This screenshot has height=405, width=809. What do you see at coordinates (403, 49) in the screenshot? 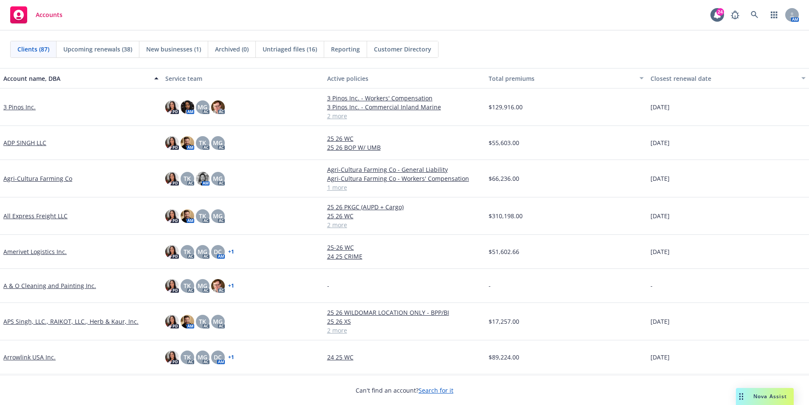
I see `span: Customer Directory` at bounding box center [403, 49].